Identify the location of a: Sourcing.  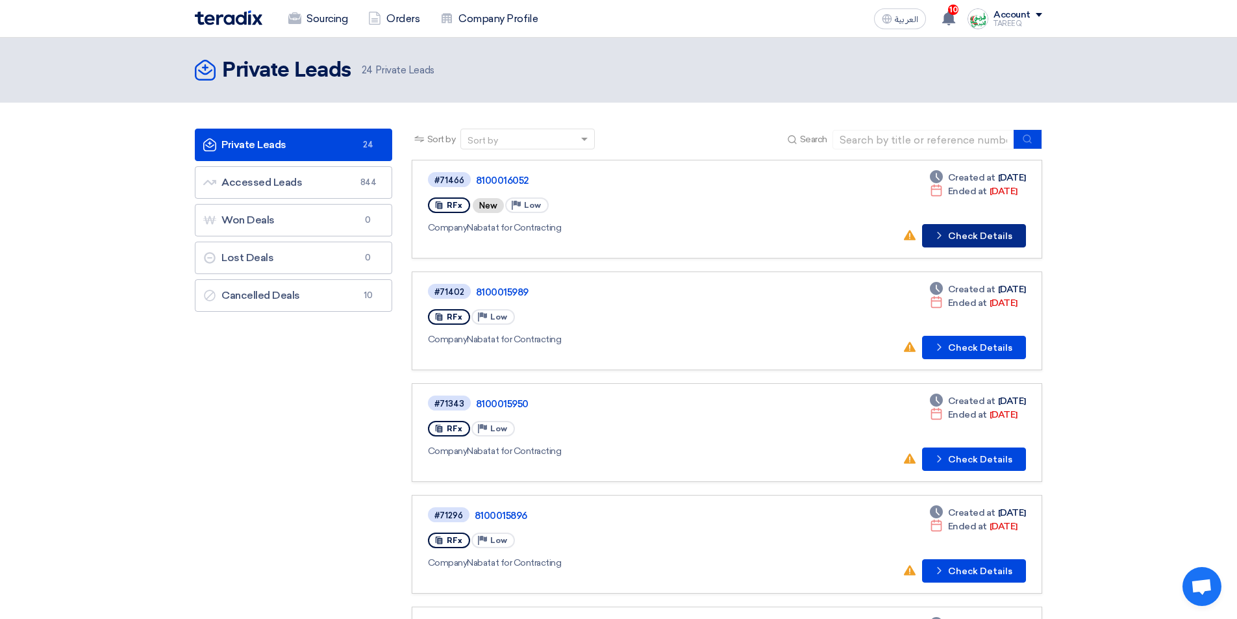
(317, 19).